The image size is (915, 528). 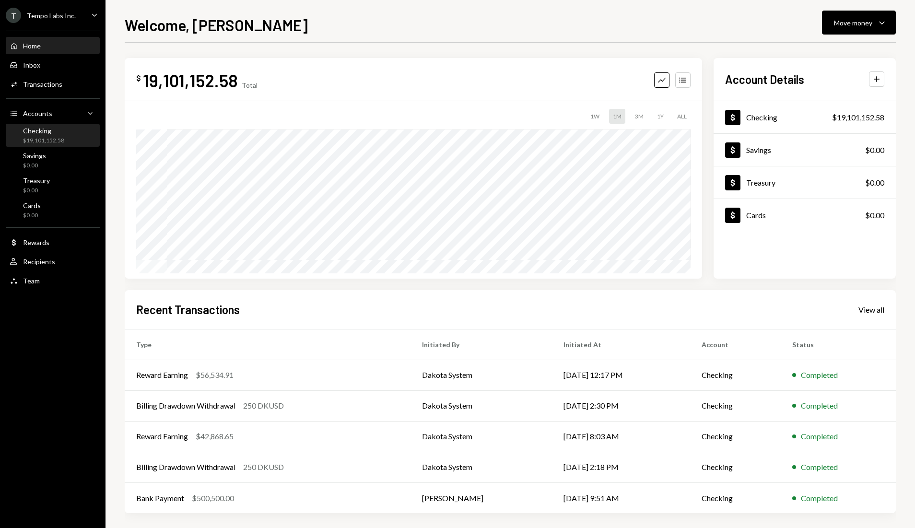 I want to click on th: Type, so click(x=268, y=344).